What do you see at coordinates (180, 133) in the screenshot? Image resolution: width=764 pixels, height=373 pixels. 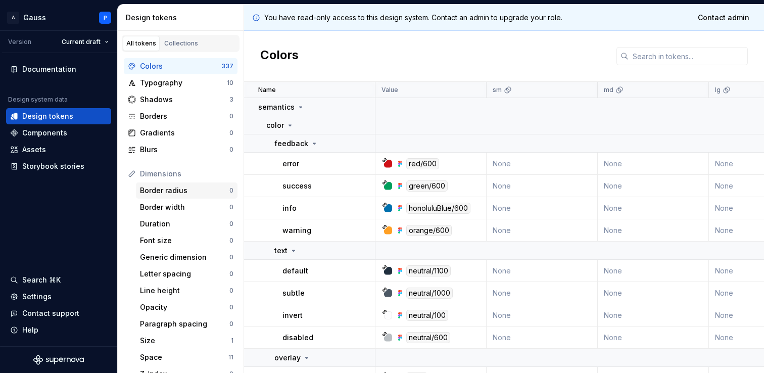 I see `a: Gradients0` at bounding box center [180, 133].